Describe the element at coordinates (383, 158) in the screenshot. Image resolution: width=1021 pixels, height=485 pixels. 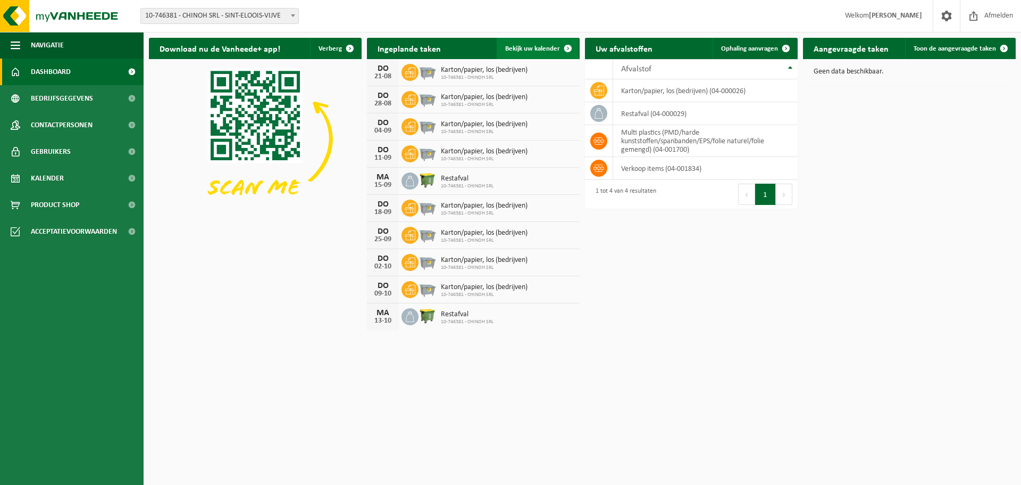
I see `div: 11-09` at that location.